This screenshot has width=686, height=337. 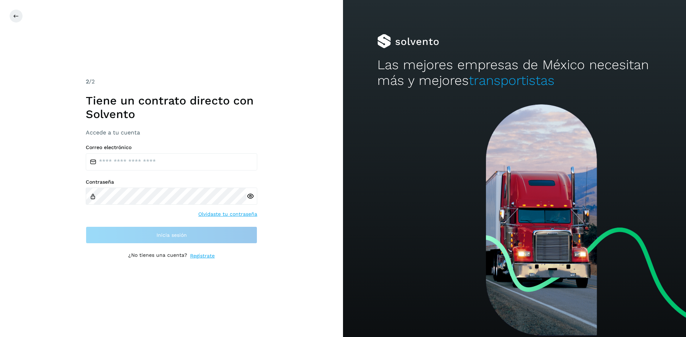 What do you see at coordinates (171, 132) in the screenshot?
I see `h3: Accede a tu cuenta` at bounding box center [171, 132].